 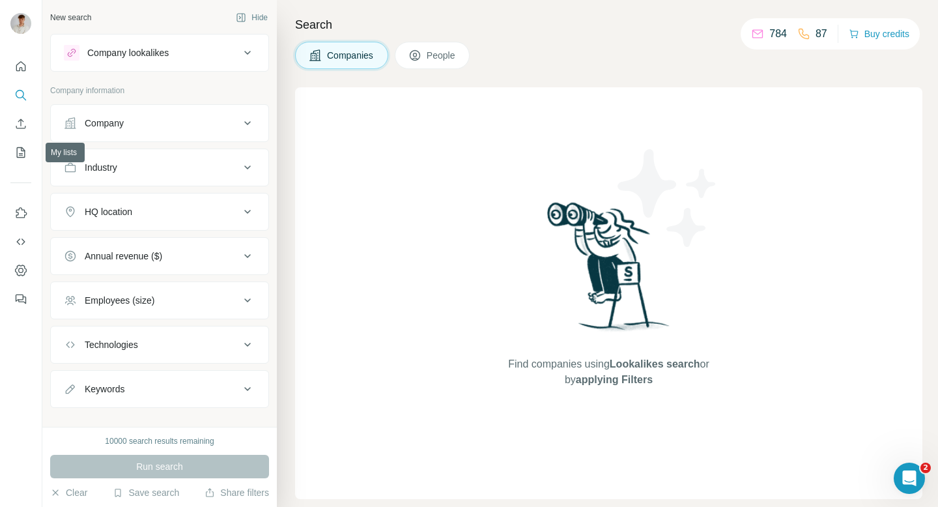 What do you see at coordinates (21, 213) in the screenshot?
I see `button: Use Surfe on LinkedIn` at bounding box center [21, 213].